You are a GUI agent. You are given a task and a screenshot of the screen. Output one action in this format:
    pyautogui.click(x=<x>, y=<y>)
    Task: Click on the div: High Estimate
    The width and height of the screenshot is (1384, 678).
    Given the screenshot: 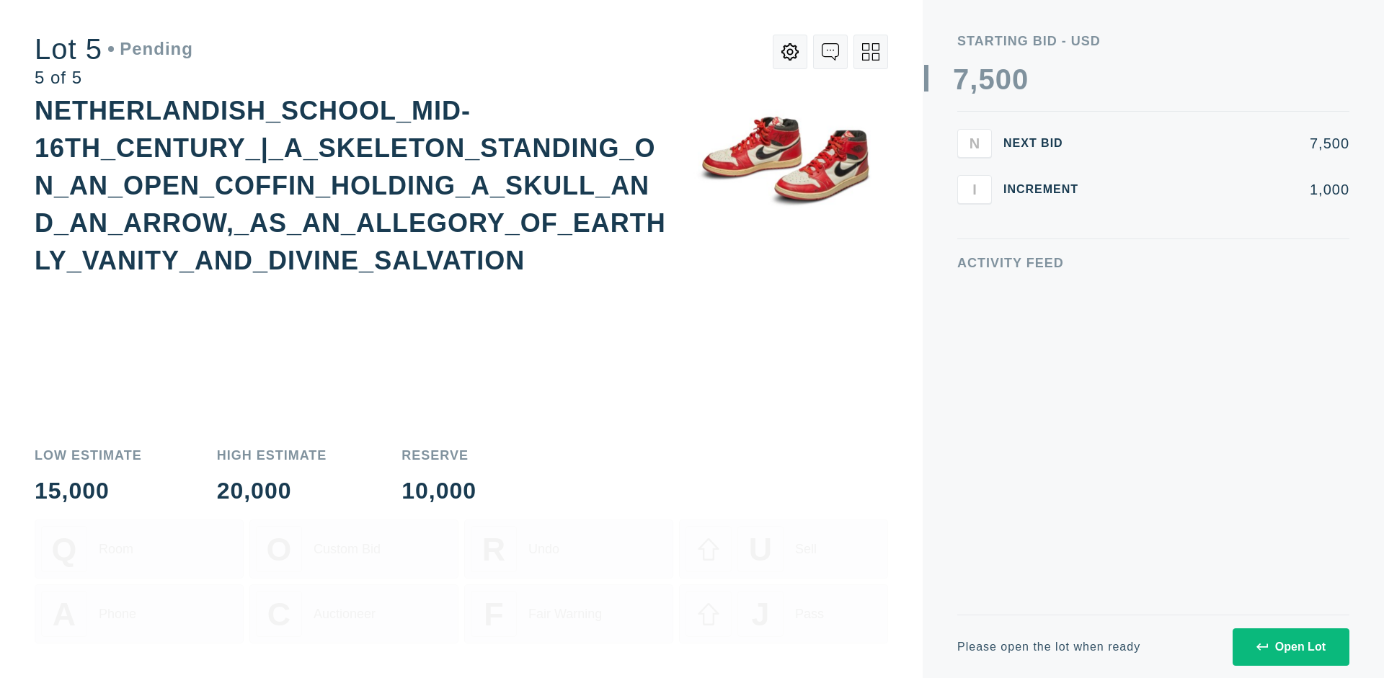 What is the action you would take?
    pyautogui.click(x=272, y=455)
    